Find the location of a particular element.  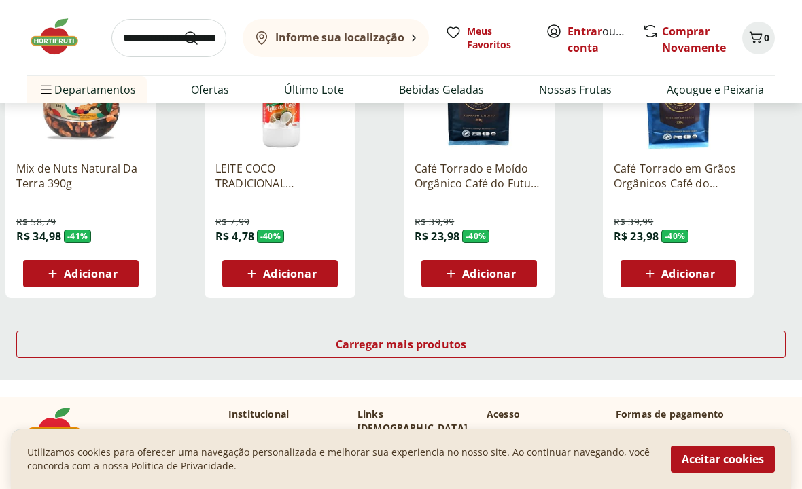

span: R$ 58,79 is located at coordinates (36, 222).